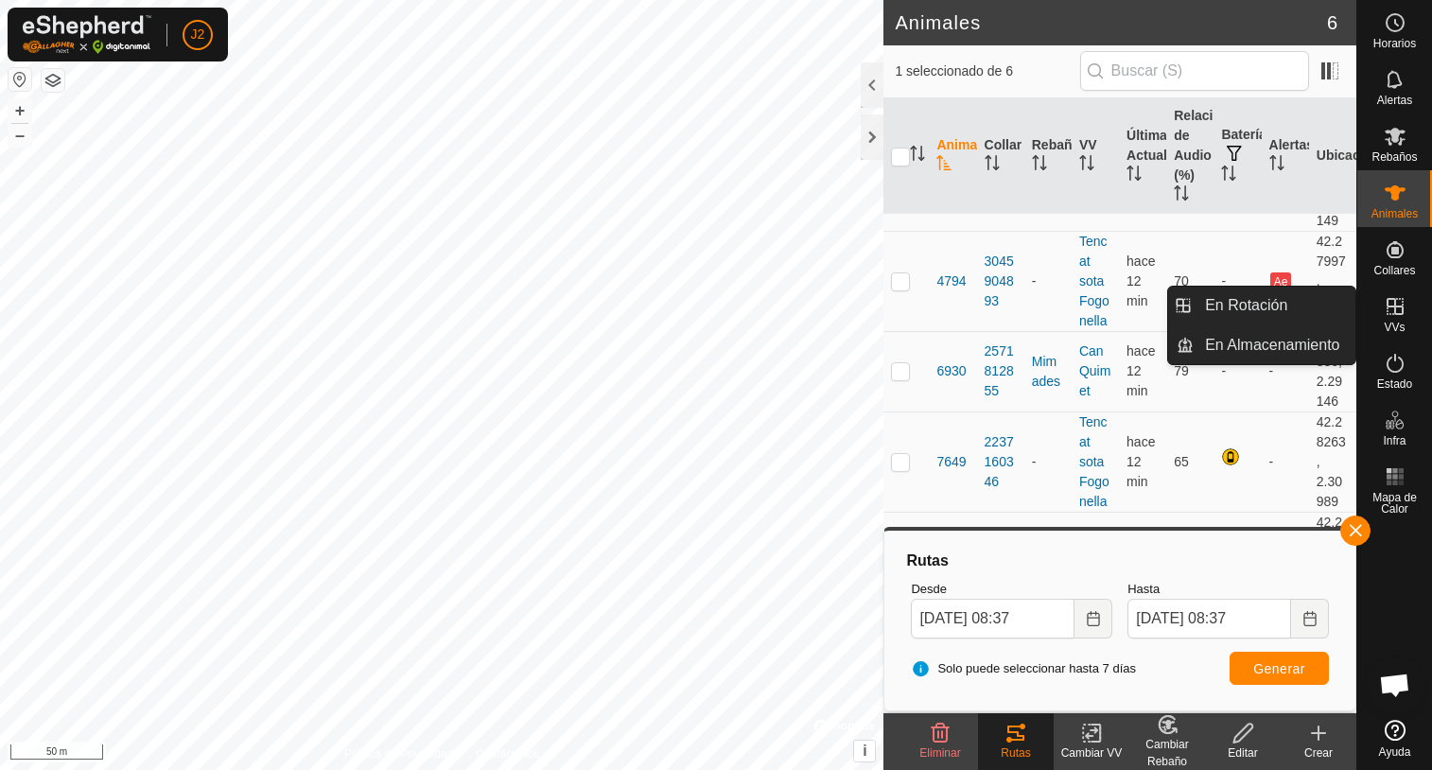 This screenshot has width=1432, height=770. What do you see at coordinates (1272, 345) in the screenshot?
I see `span: En Almacenamiento` at bounding box center [1272, 345].